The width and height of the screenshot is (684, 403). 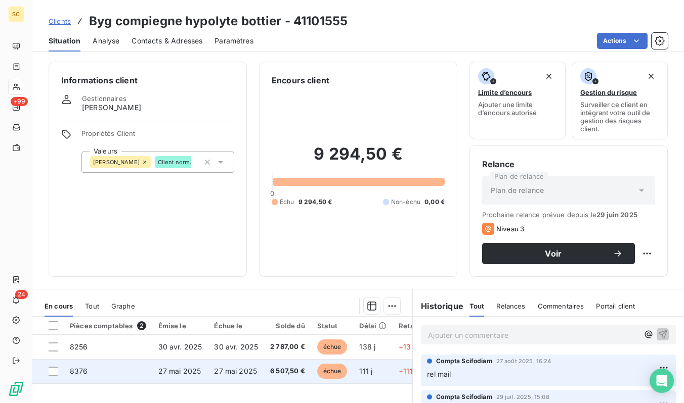 I want to click on span: Plan de relance, so click(x=517, y=191).